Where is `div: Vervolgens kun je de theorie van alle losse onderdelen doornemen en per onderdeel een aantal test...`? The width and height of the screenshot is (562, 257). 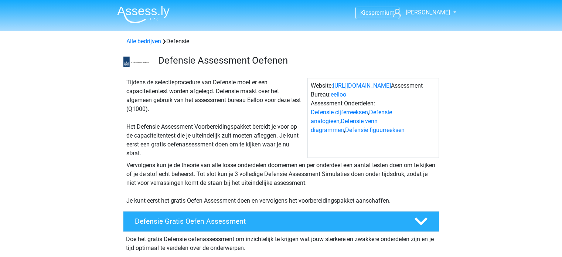 div: Vervolgens kun je de theorie van alle losse onderdelen doornemen en per onderdeel een aantal test... is located at coordinates (281, 183).